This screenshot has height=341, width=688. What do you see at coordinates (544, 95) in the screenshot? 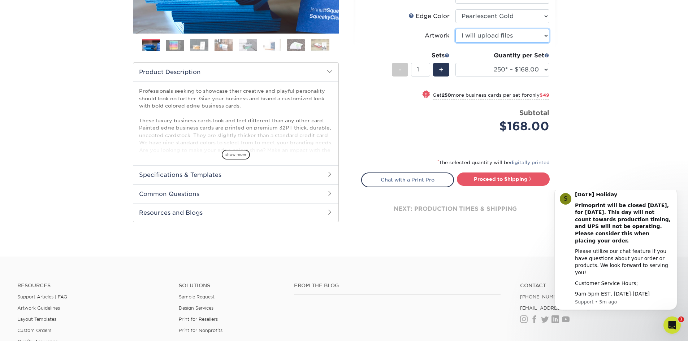
I see `span: $49` at bounding box center [544, 95].